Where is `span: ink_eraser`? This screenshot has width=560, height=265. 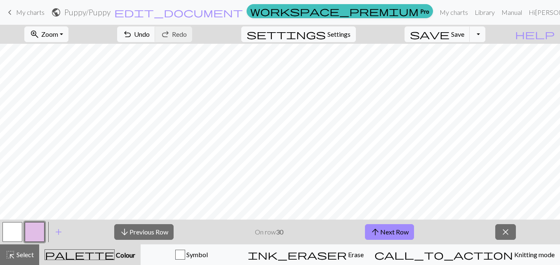
span: ink_eraser is located at coordinates (297, 254).